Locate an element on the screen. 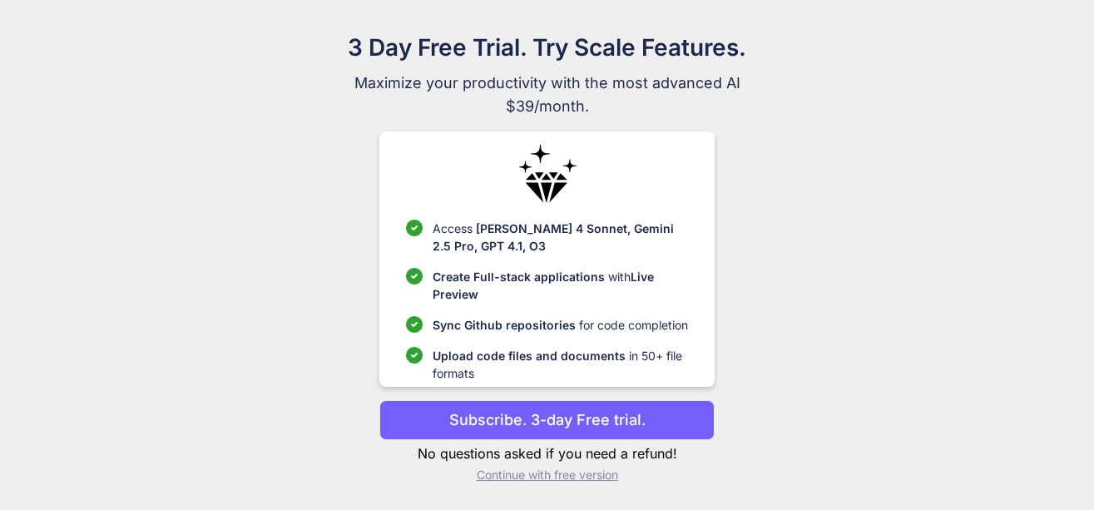  span: Maximize your productivity with the most advanced AI is located at coordinates (547, 83).